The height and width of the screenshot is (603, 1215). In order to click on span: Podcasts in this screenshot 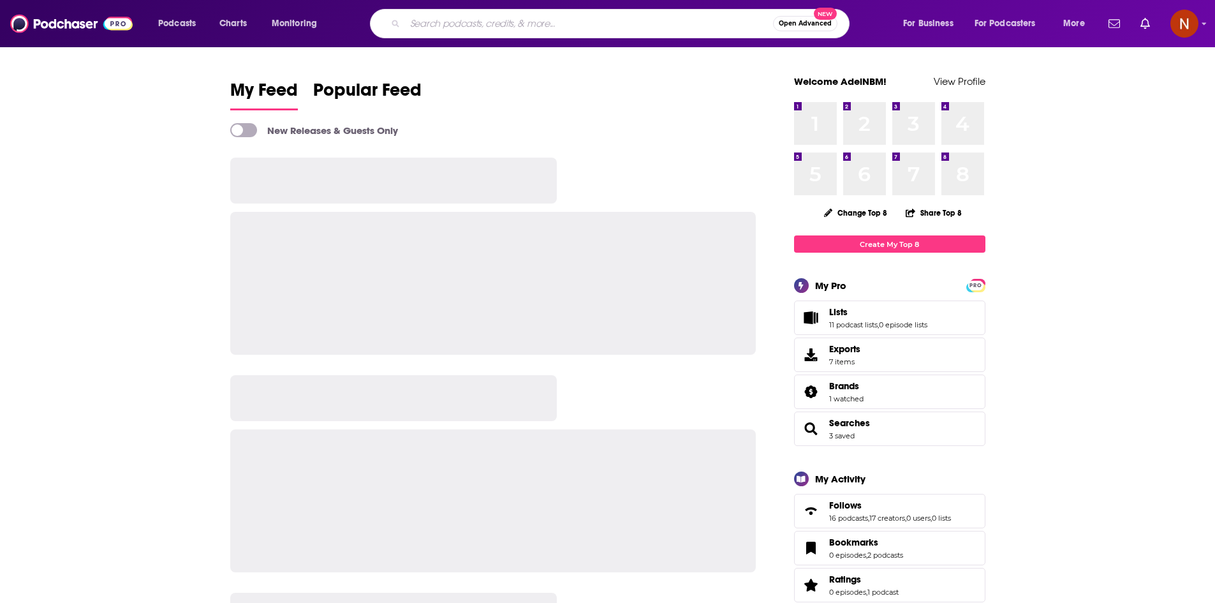, I will do `click(177, 24)`.